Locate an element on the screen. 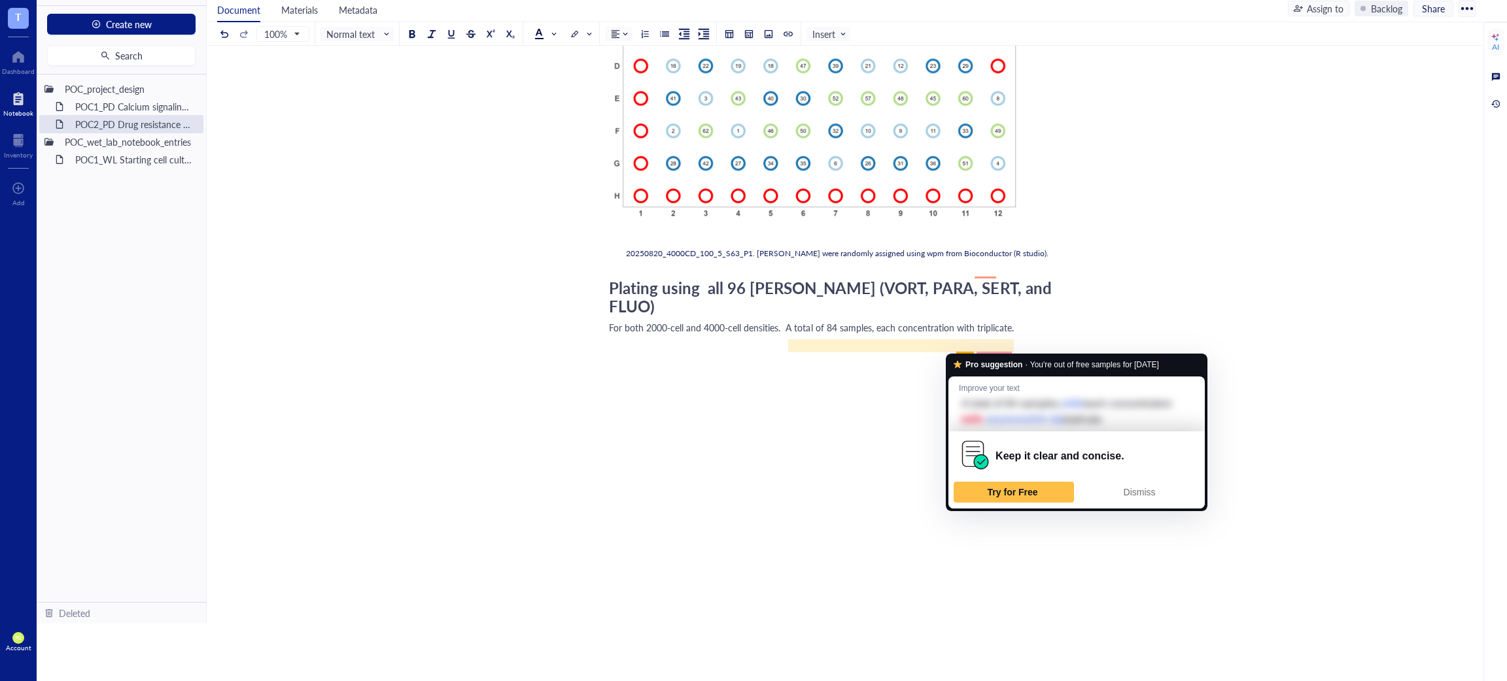  span: Document is located at coordinates (239, 10).